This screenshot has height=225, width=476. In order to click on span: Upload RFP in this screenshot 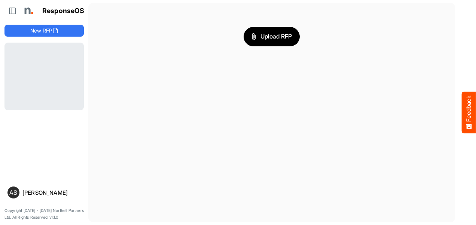, I will do `click(272, 37)`.